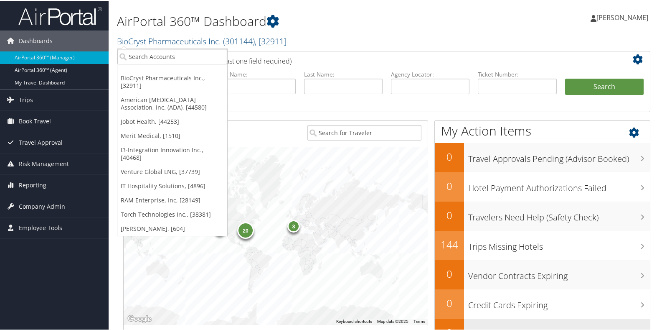  I want to click on div: 8, so click(294, 225).